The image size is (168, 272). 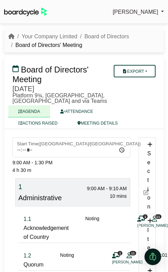 I want to click on span: Quorum, so click(x=34, y=265).